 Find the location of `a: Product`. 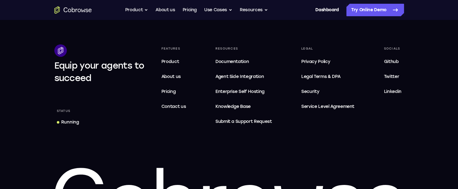

a: Product is located at coordinates (173, 62).